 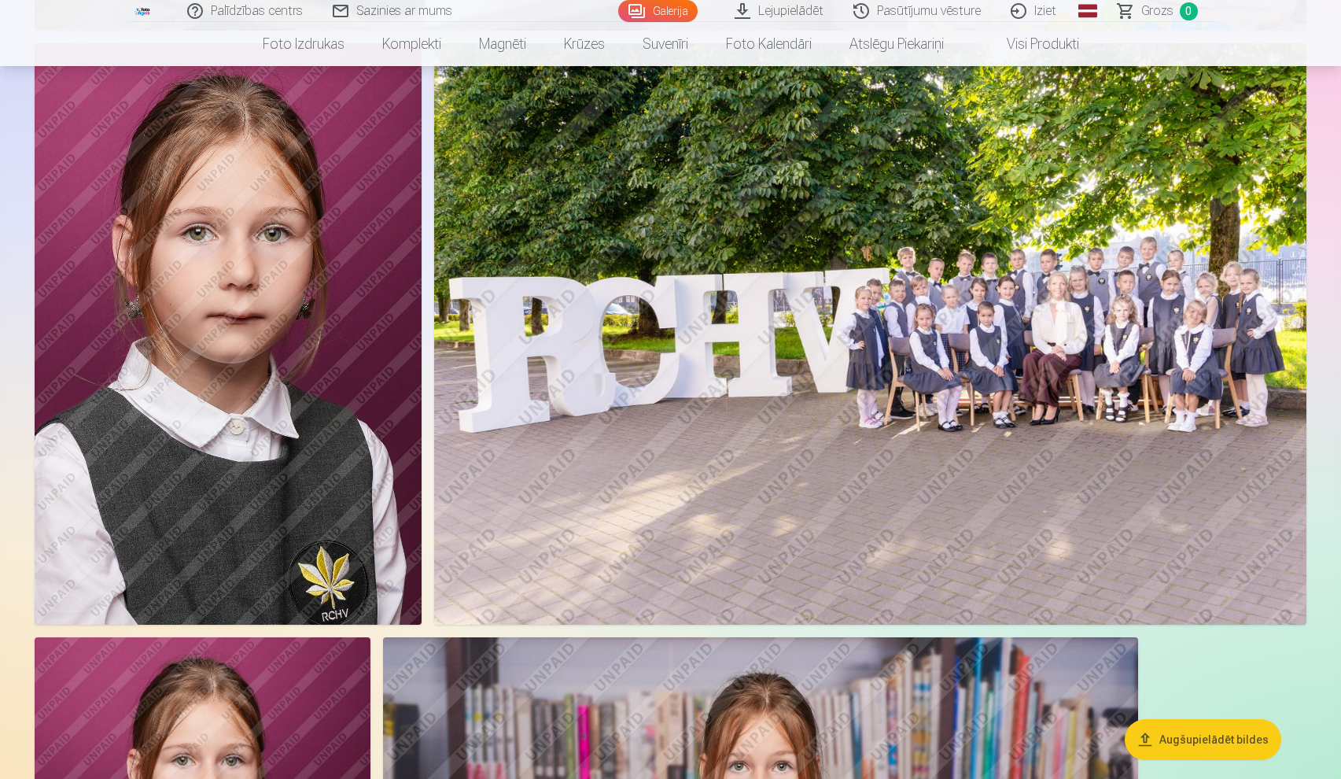 What do you see at coordinates (769, 44) in the screenshot?
I see `a: Foto kalendāri` at bounding box center [769, 44].